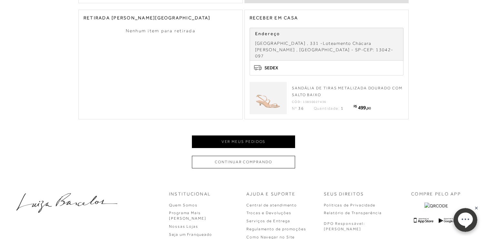 The width and height of the screenshot is (487, 239). I want to click on span: SANDÁLIA DE TIRAS METALIZADA DOURADO COM SALTO BAIXO, so click(347, 91).